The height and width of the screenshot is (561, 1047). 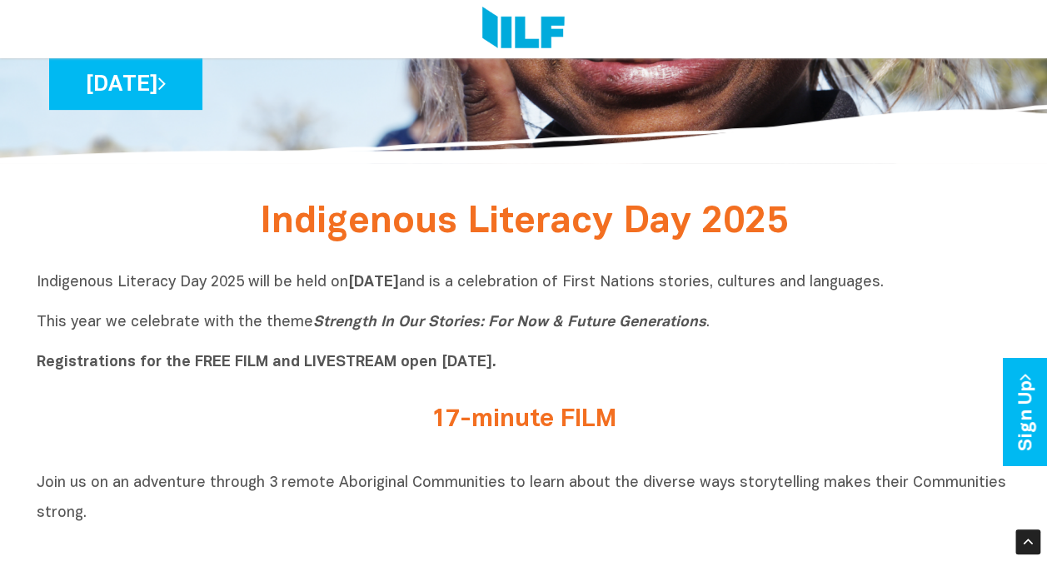 I want to click on p: Indigenous Literacy Day 2025 will be held on and is a celebration of First Nations stories, cultu..., so click(x=524, y=323).